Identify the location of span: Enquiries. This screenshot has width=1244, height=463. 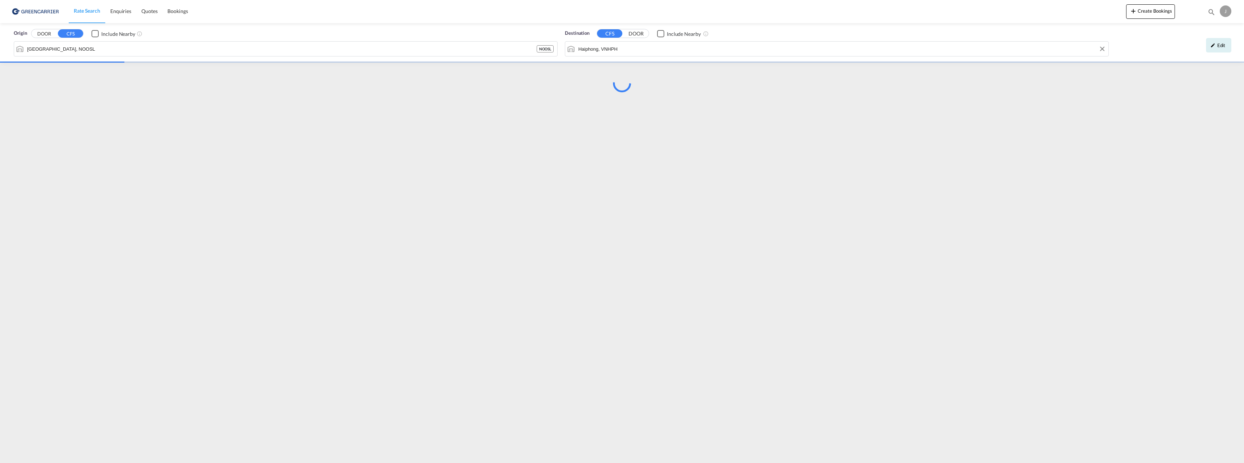
(121, 11).